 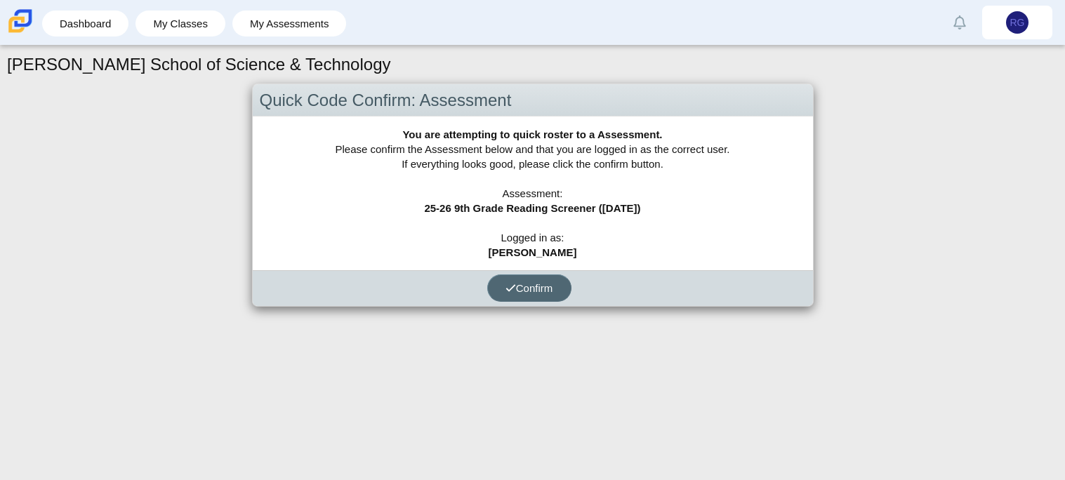 I want to click on a: My Classes, so click(x=181, y=23).